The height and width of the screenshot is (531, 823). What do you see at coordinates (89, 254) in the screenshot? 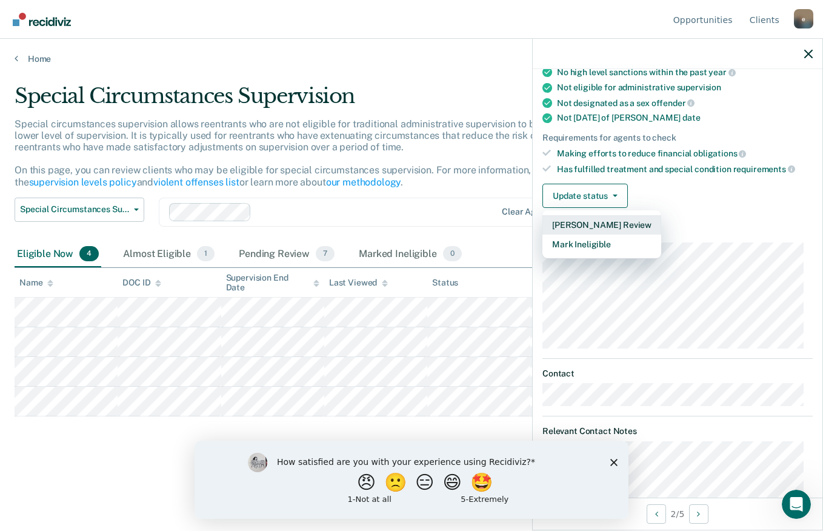
I see `span: 4` at bounding box center [89, 254].